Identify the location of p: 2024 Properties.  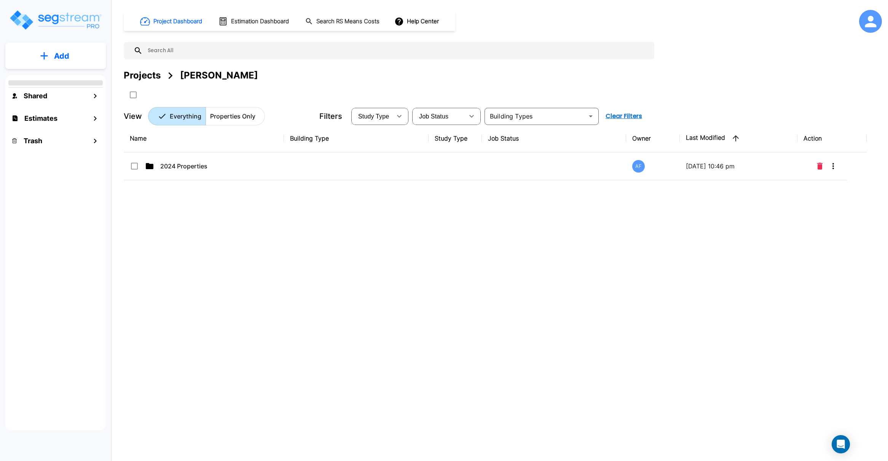
(198, 166).